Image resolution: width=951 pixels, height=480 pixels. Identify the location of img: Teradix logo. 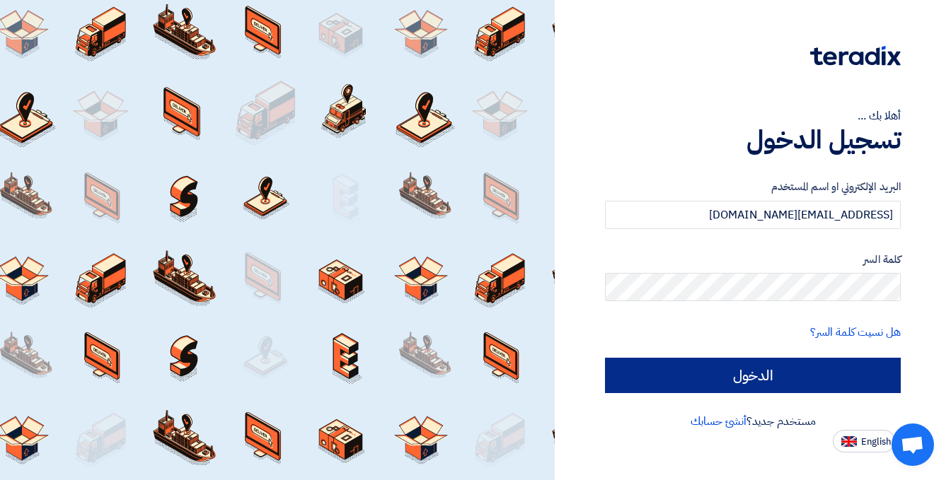
(855, 56).